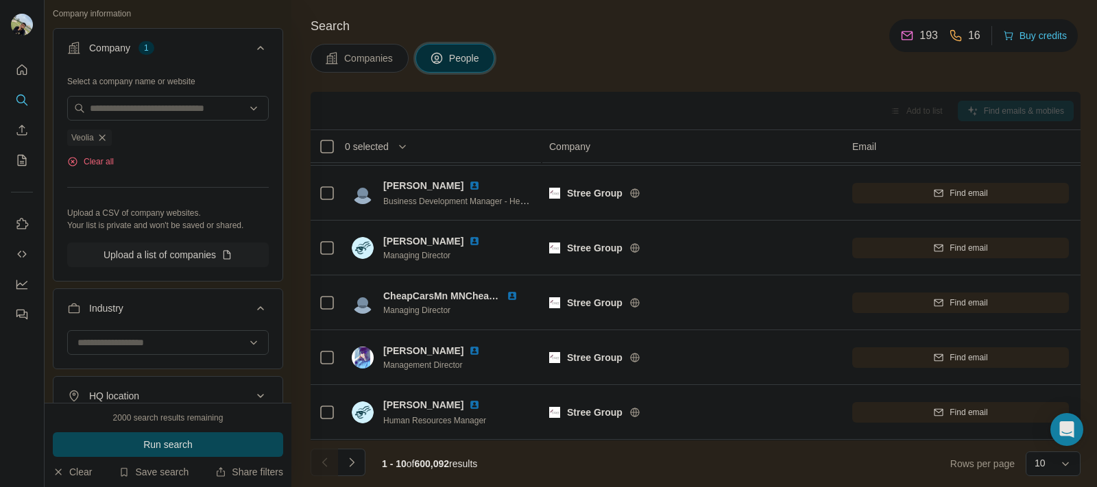 The width and height of the screenshot is (1097, 487). Describe the element at coordinates (429, 464) in the screenshot. I see `span: results` at that location.